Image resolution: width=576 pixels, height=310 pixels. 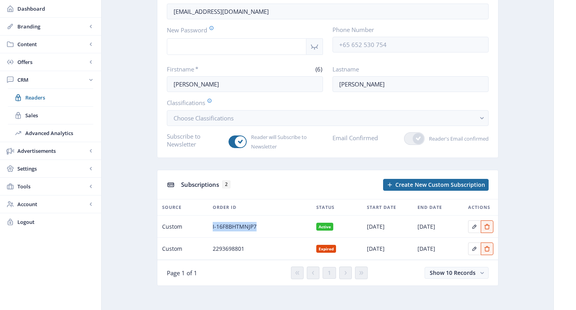 What do you see at coordinates (407, 30) in the screenshot?
I see `label: Phone Number` at bounding box center [407, 30].